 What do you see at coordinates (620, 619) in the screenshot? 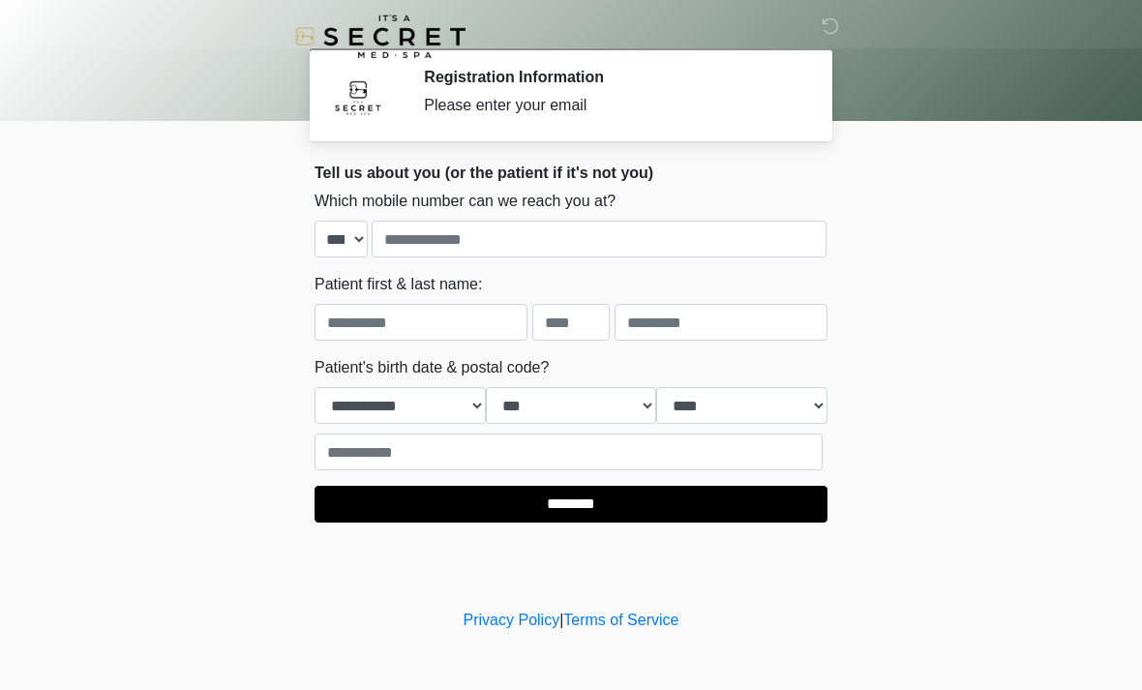
I see `a: Terms of Service` at bounding box center [620, 619].